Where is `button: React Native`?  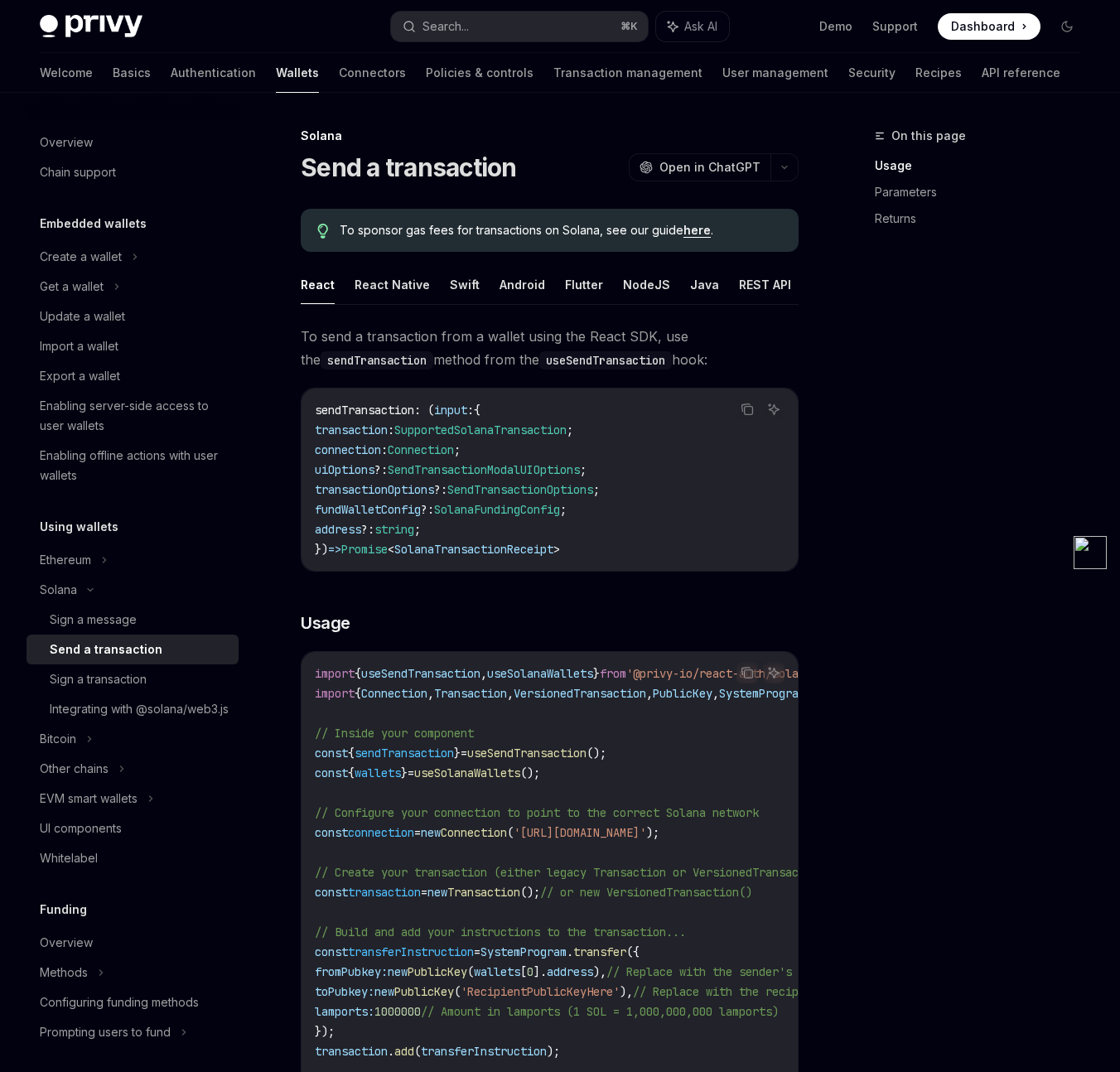
button: React Native is located at coordinates (392, 284).